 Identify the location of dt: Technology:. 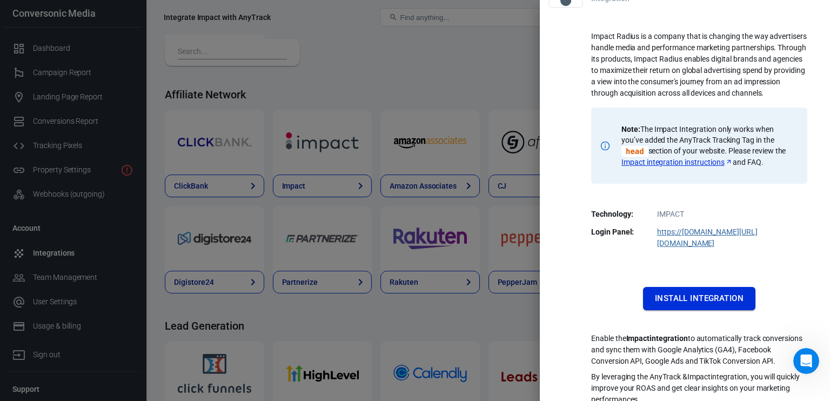
(618, 214).